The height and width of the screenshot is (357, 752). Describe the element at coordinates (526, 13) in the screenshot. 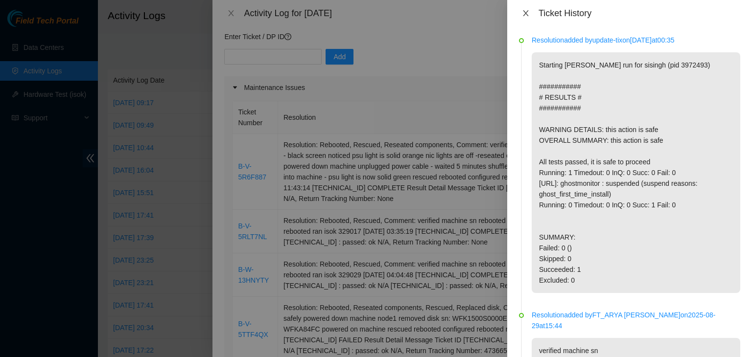

I see `button: Close` at that location.